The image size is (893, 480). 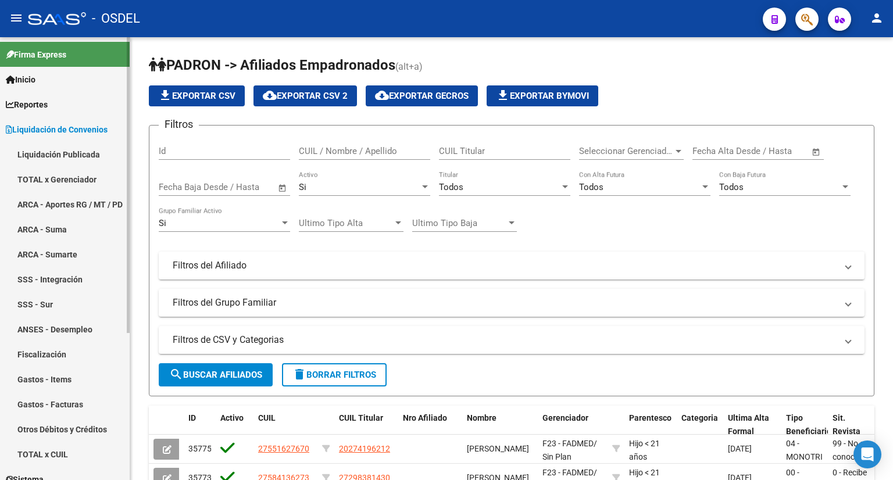 I want to click on span: Ultima Alta Formal, so click(x=748, y=425).